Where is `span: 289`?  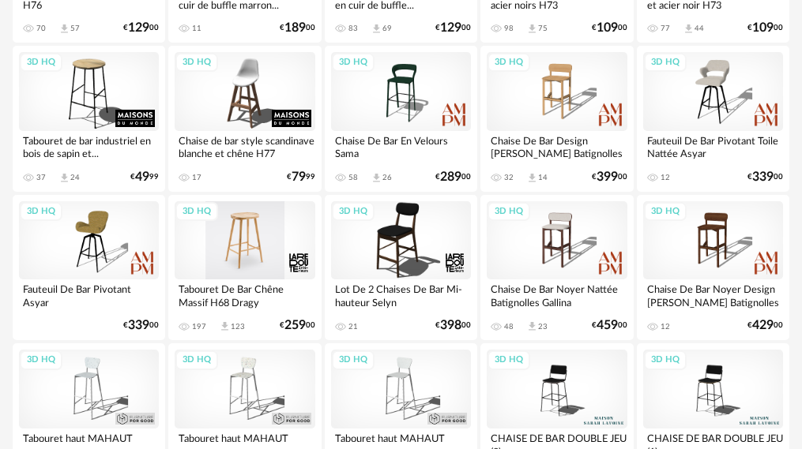
span: 289 is located at coordinates (450, 177).